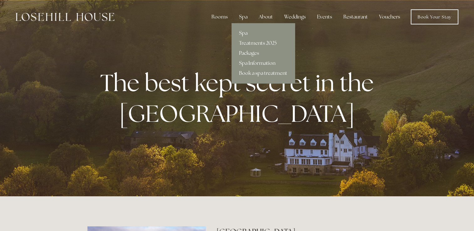 The image size is (474, 231). What do you see at coordinates (266, 17) in the screenshot?
I see `div: About` at bounding box center [266, 17].